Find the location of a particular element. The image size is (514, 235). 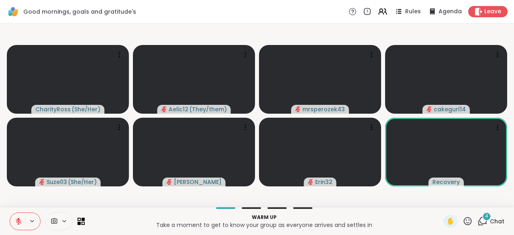

span: Suze03 is located at coordinates (57, 182).